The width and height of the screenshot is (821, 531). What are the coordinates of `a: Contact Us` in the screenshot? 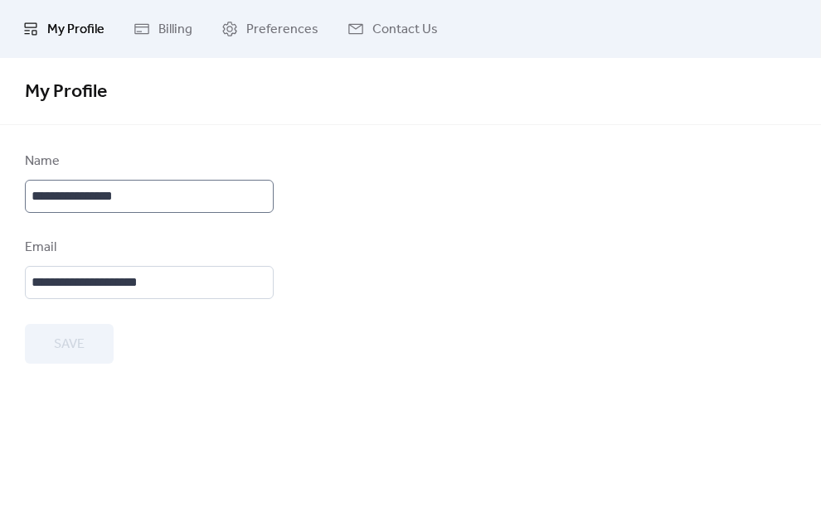 It's located at (392, 29).